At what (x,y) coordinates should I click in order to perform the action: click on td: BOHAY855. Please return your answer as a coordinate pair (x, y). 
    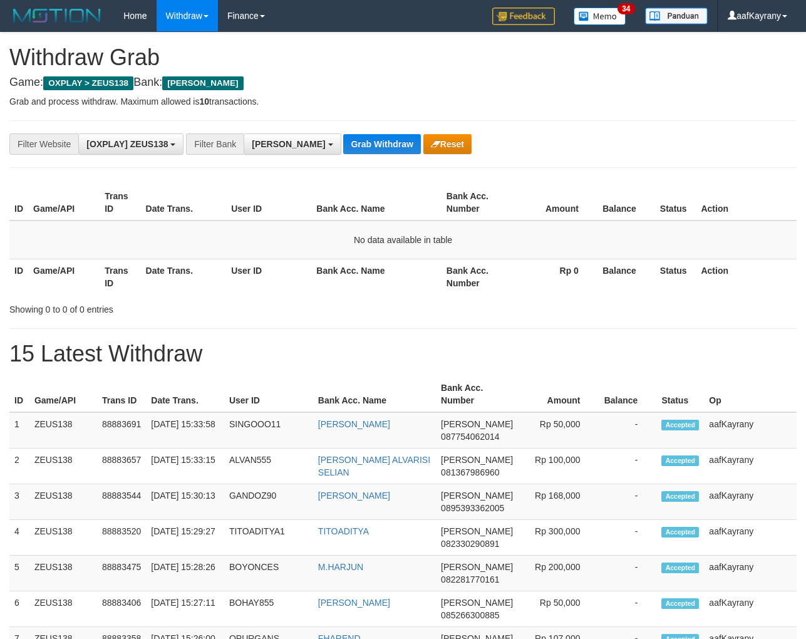
    Looking at the image, I should click on (269, 609).